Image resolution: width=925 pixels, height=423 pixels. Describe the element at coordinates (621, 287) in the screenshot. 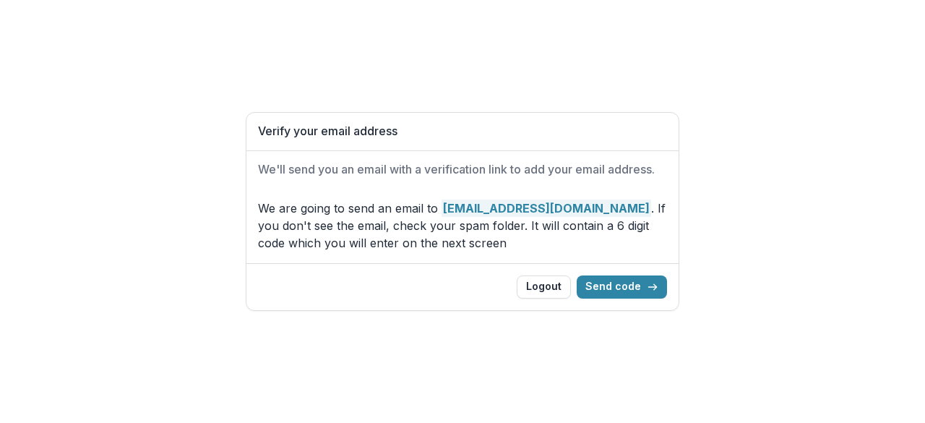

I see `button: Send code` at that location.